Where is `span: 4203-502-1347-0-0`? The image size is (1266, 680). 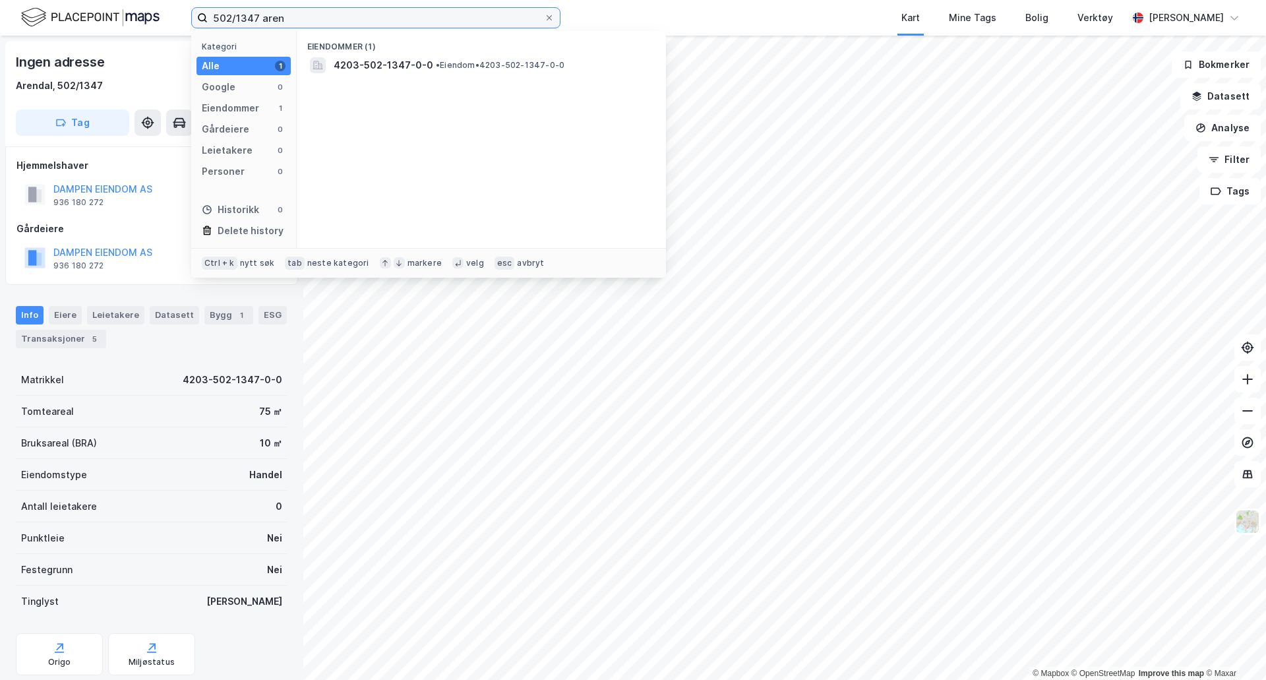 span: 4203-502-1347-0-0 is located at coordinates (383, 65).